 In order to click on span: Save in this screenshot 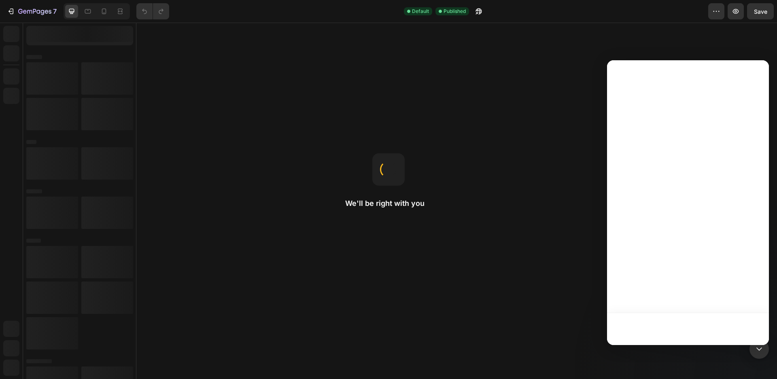, I will do `click(760, 11)`.